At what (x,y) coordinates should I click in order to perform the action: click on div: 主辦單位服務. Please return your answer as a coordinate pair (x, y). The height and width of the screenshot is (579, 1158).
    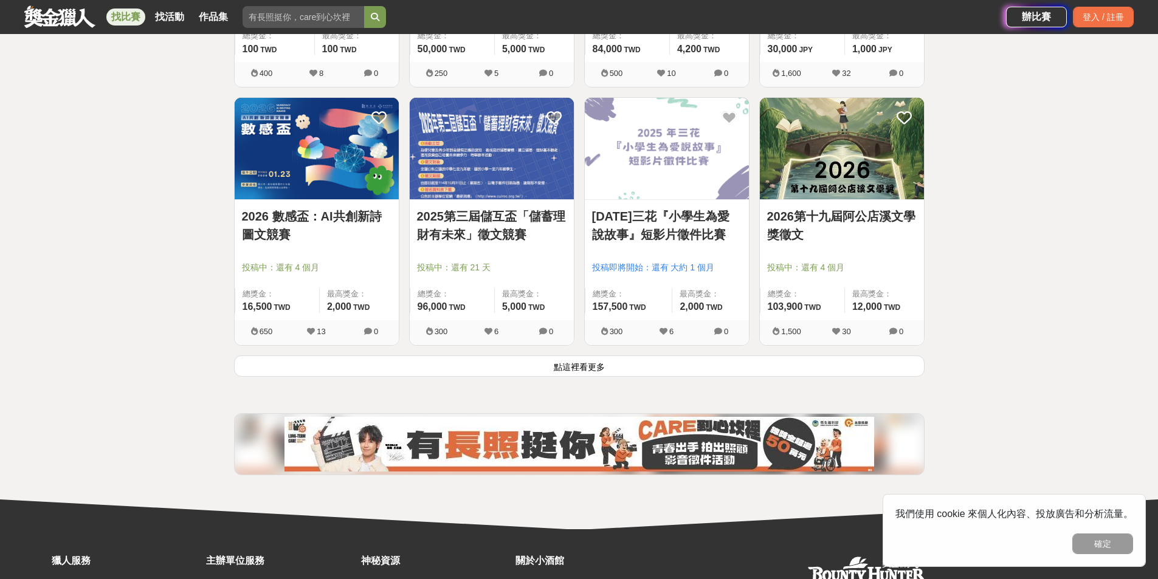
    Looking at the image, I should click on (280, 561).